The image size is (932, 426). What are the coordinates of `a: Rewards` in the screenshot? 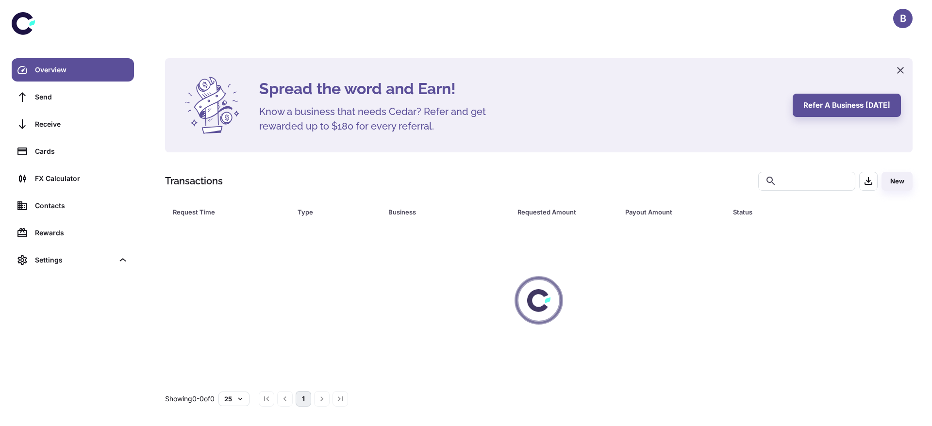 It's located at (73, 233).